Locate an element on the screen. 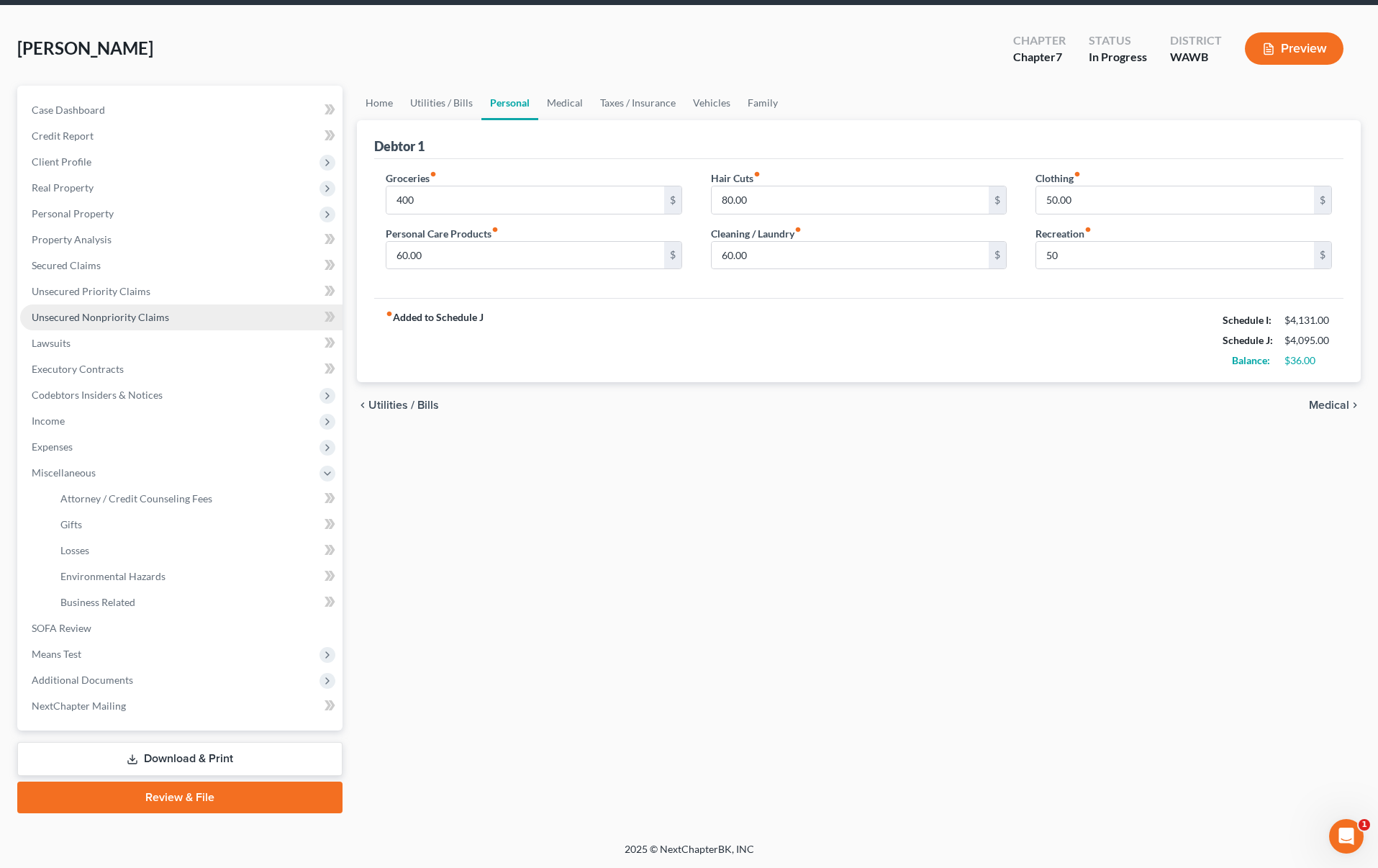 The width and height of the screenshot is (1378, 868). span: Case Dashboard is located at coordinates (68, 110).